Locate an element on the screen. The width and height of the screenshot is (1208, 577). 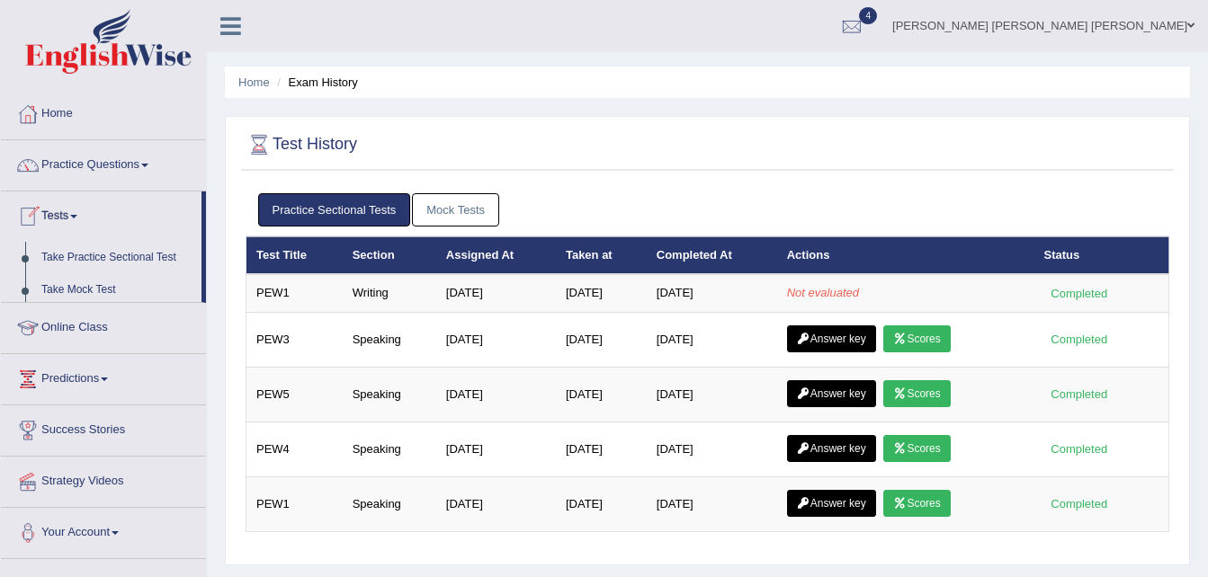
td: PEW4 is located at coordinates (294, 449).